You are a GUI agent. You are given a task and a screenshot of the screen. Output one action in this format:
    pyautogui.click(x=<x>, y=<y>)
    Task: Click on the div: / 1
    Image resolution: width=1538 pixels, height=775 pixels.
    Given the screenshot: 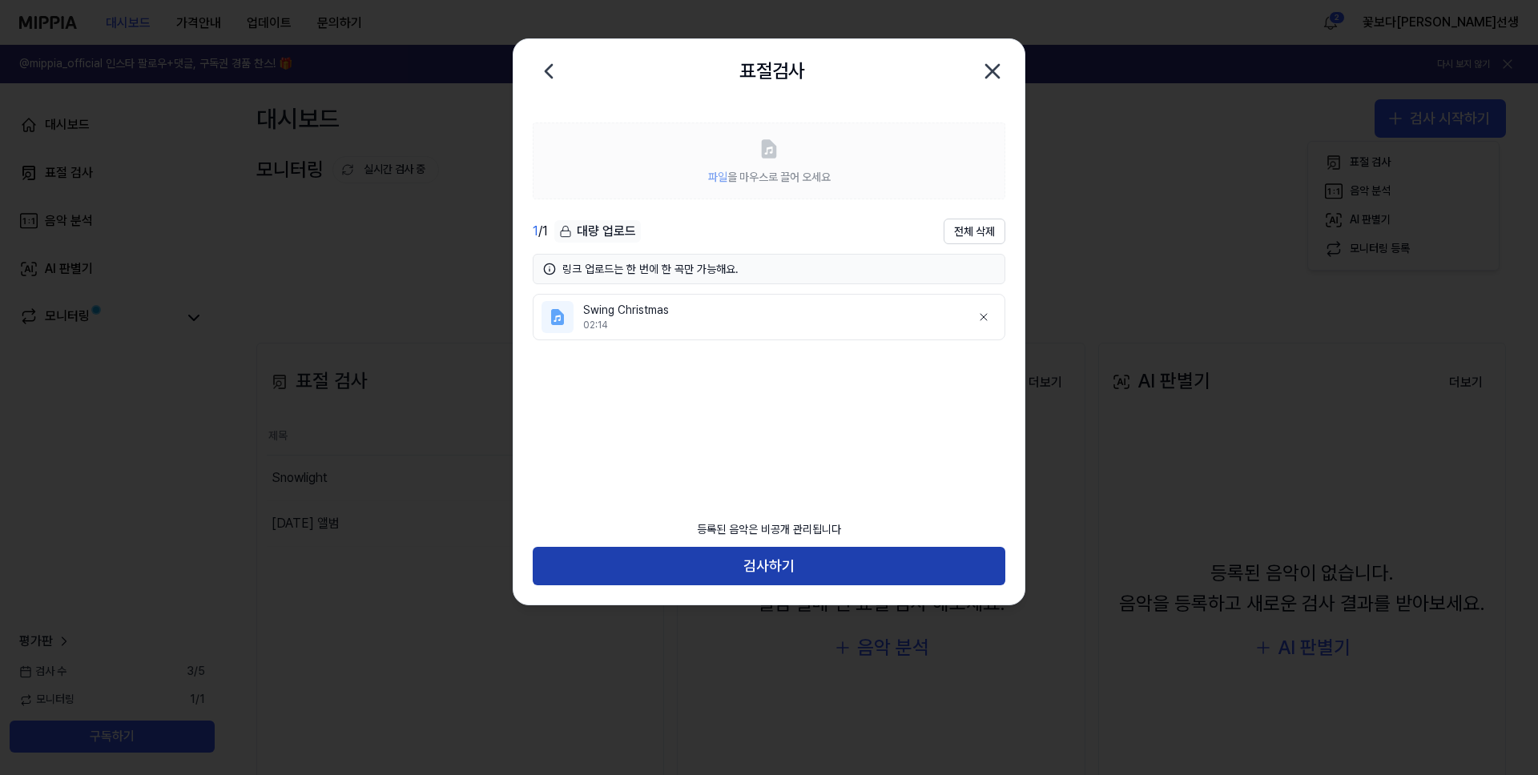 What is the action you would take?
    pyautogui.click(x=540, y=231)
    